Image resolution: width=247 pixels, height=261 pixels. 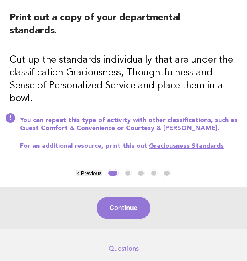 What do you see at coordinates (129, 124) in the screenshot?
I see `p: You can repeat this type of activity with other classifications, such as Guest Comfort & Convenie...` at bounding box center [129, 124].